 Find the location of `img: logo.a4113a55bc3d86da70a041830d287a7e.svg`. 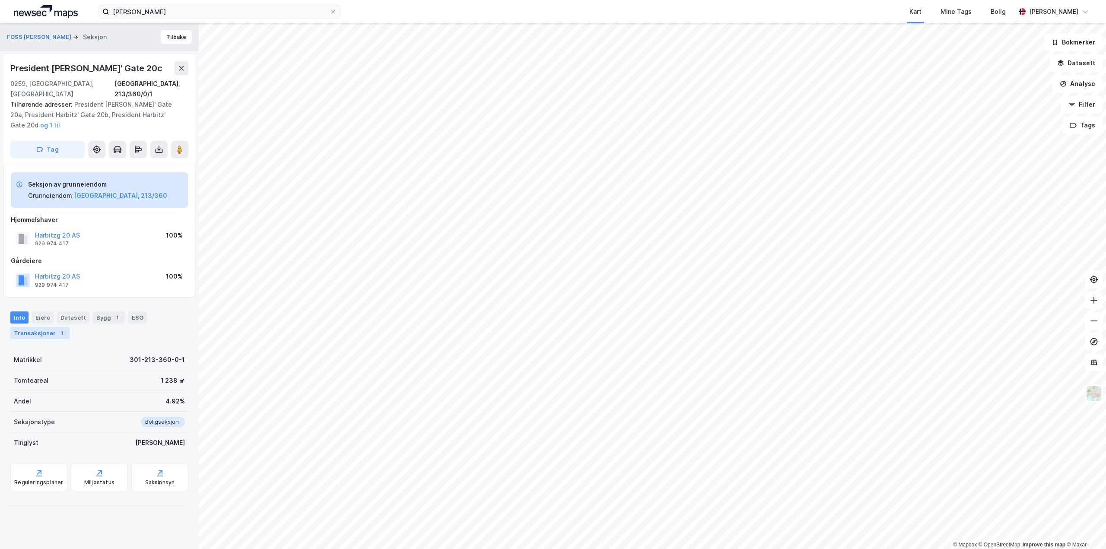

img: logo.a4113a55bc3d86da70a041830d287a7e.svg is located at coordinates (46, 12).